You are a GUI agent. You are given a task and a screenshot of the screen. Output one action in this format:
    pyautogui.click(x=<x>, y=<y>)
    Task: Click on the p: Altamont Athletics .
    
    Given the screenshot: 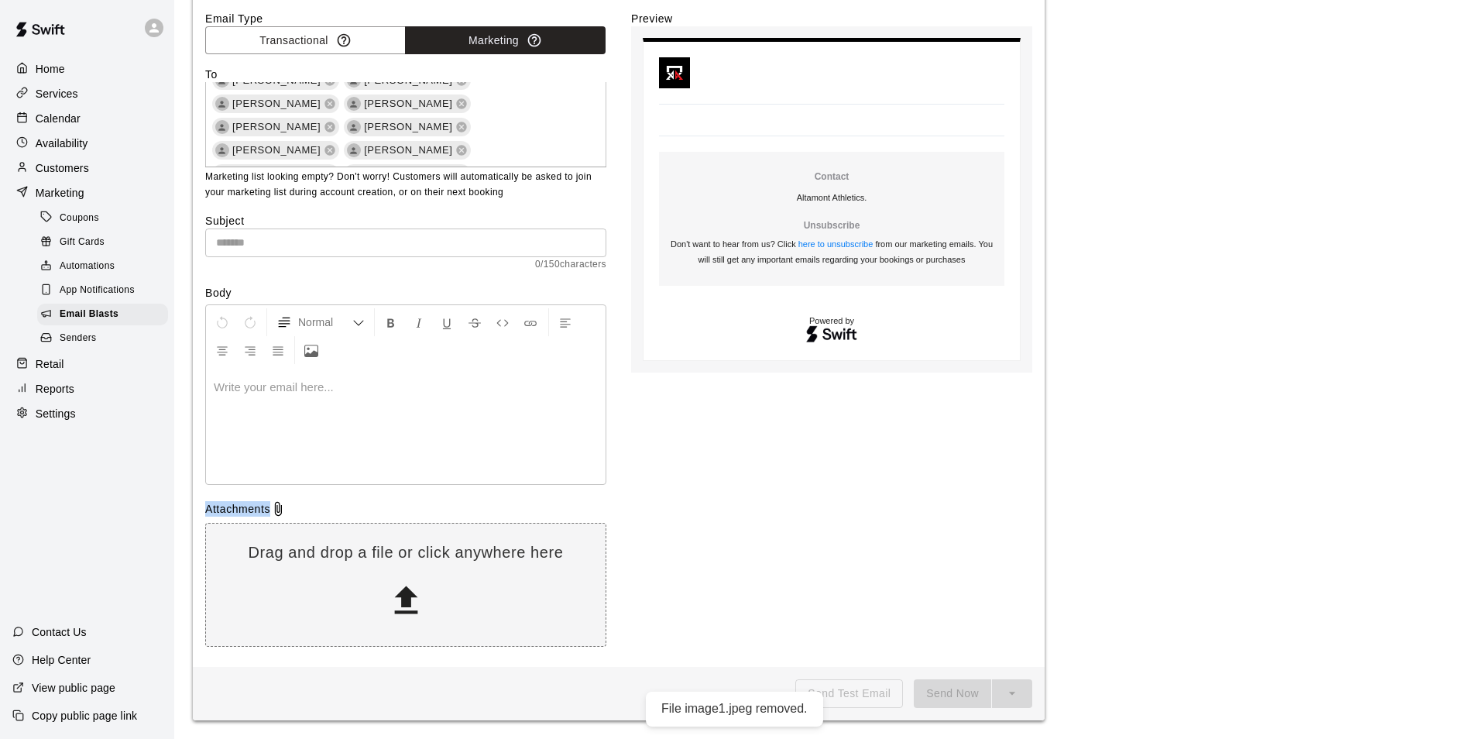 What is the action you would take?
    pyautogui.click(x=832, y=197)
    